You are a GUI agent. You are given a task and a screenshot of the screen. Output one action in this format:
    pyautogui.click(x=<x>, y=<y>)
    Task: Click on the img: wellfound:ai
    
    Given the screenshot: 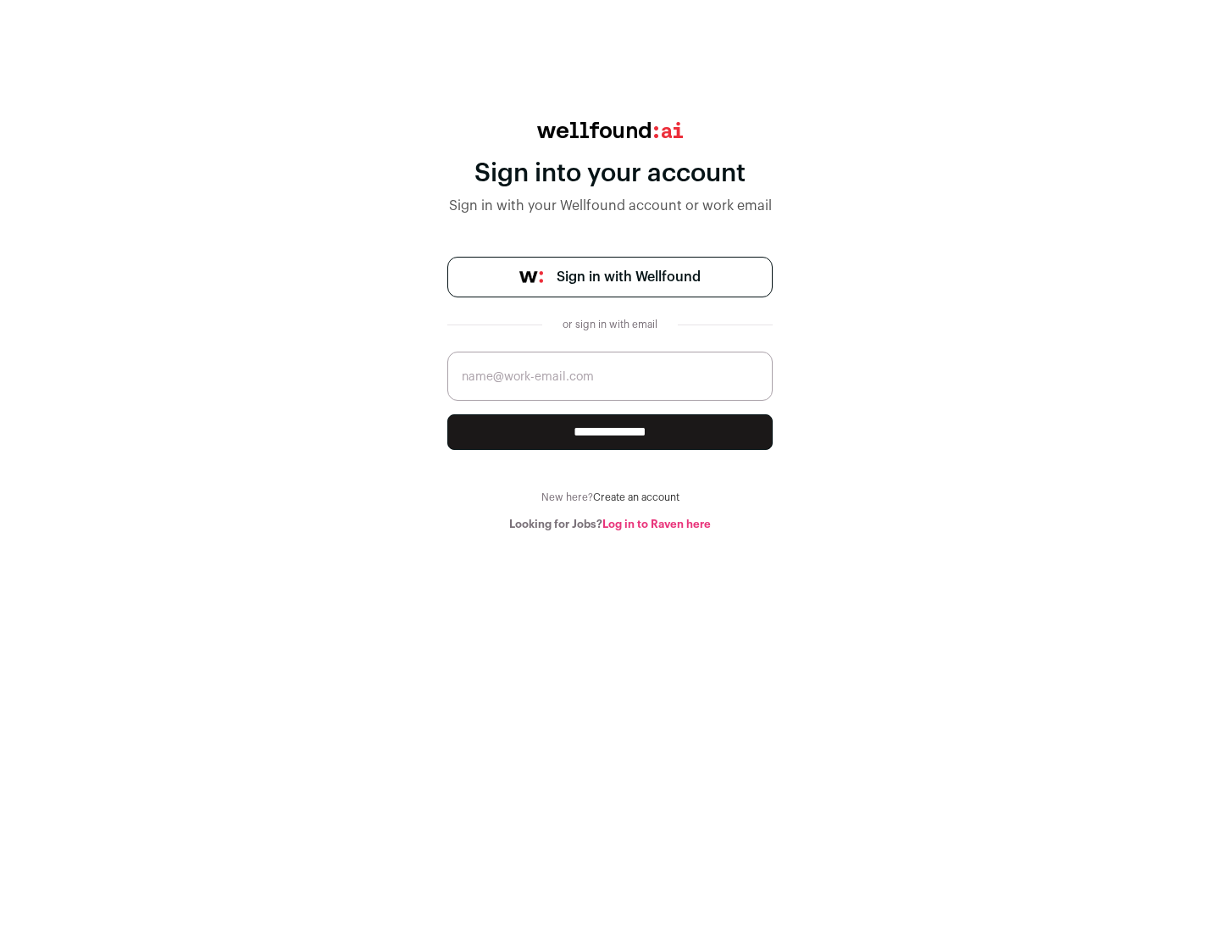 What is the action you would take?
    pyautogui.click(x=610, y=130)
    